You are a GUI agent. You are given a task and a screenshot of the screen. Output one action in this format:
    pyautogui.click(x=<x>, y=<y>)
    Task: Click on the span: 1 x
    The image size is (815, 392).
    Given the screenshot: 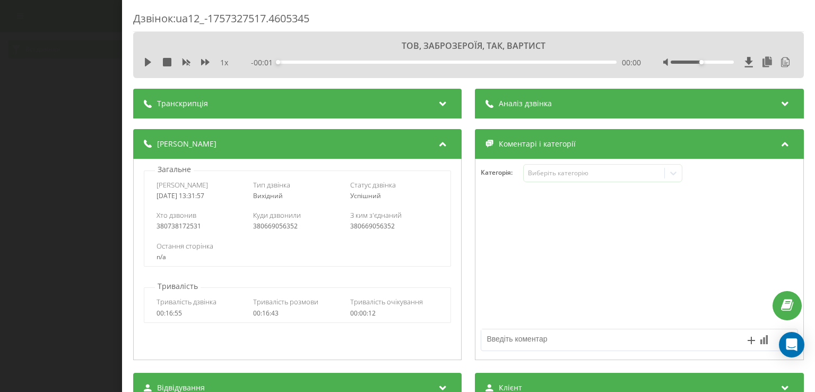 What is the action you would take?
    pyautogui.click(x=224, y=63)
    